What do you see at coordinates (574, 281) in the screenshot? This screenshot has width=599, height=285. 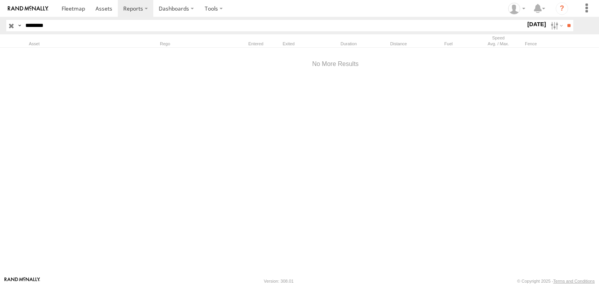 I see `a: Terms and Conditions` at bounding box center [574, 281].